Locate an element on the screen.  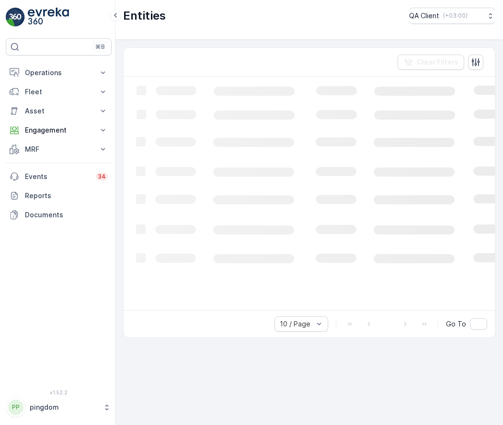
p: QA Client is located at coordinates (424, 16).